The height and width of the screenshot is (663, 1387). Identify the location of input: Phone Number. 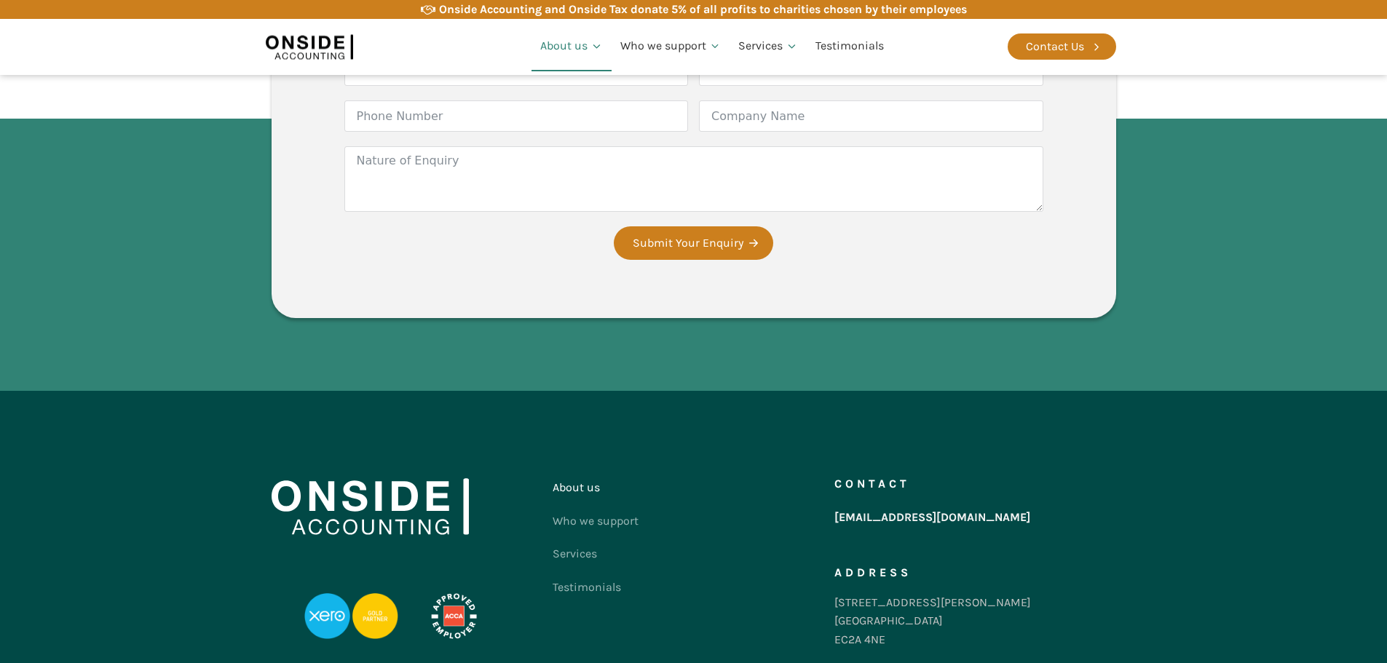
(516, 116).